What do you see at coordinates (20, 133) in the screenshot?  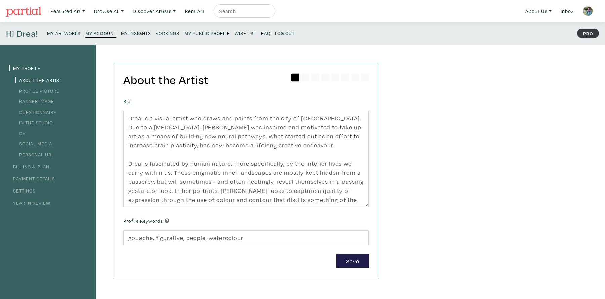 I see `a: CV` at bounding box center [20, 133].